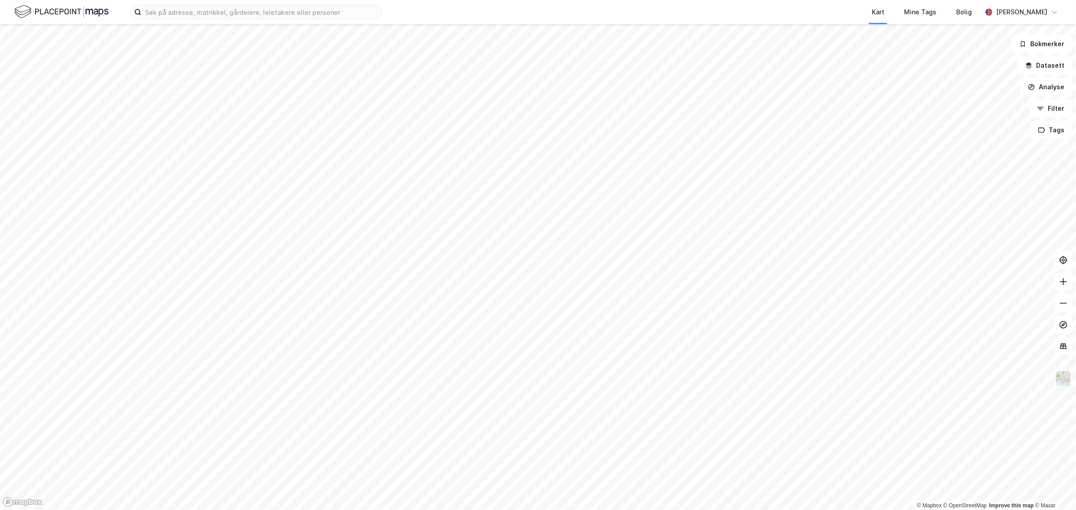 The width and height of the screenshot is (1076, 510). I want to click on button: Filter, so click(1051, 109).